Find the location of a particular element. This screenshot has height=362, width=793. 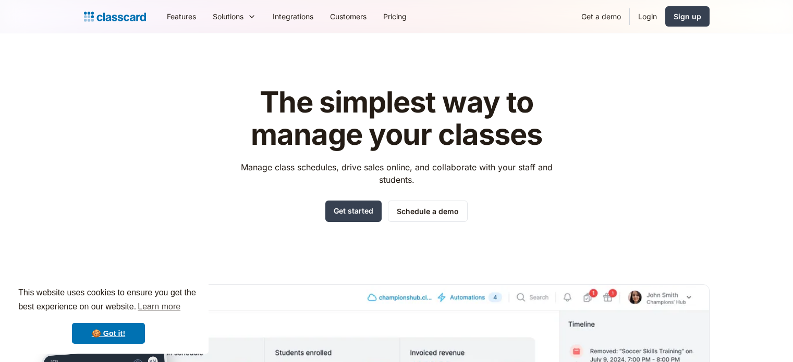

a: dismiss cookie message is located at coordinates (108, 334).